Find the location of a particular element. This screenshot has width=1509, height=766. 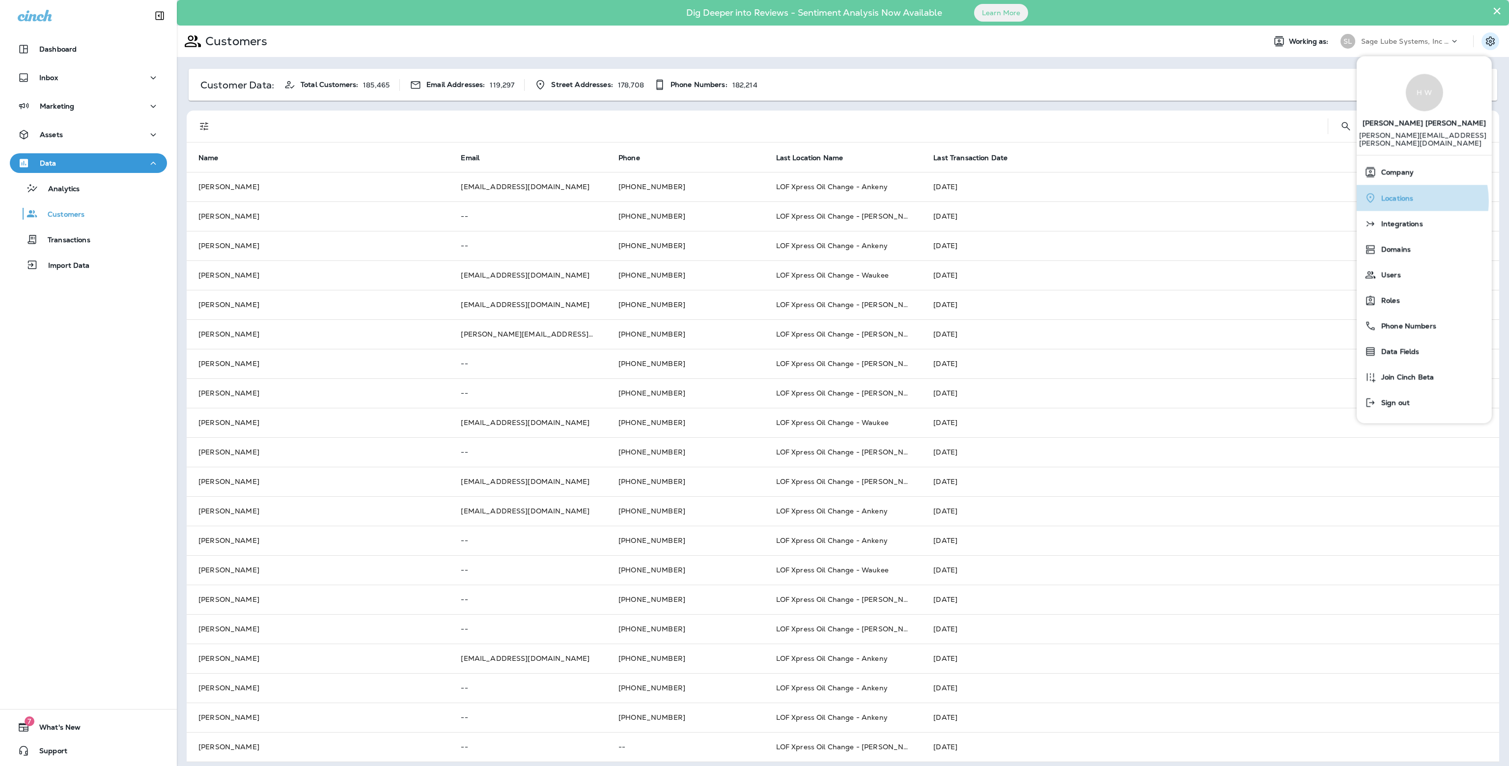

button: Roles is located at coordinates (1424, 300).